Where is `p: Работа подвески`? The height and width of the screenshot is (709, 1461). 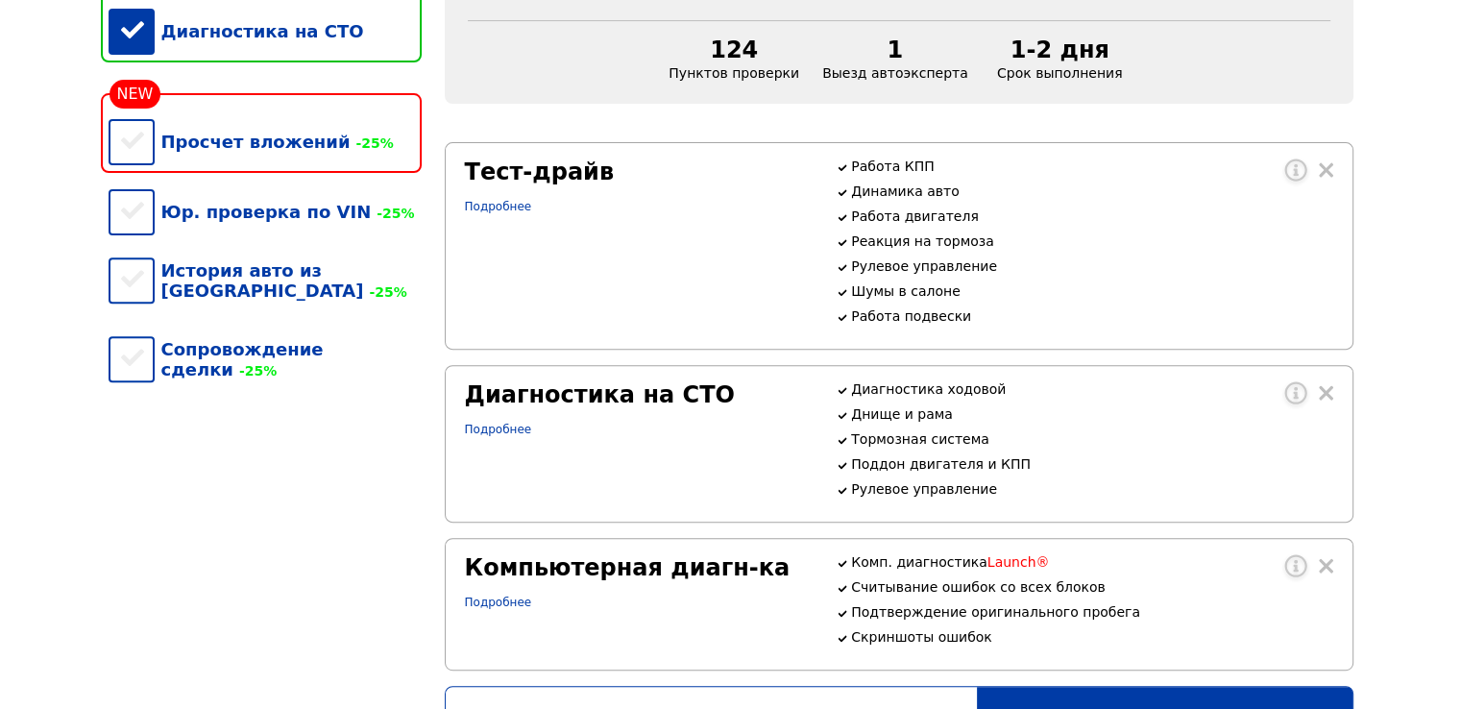
p: Работа подвески is located at coordinates (1091, 316).